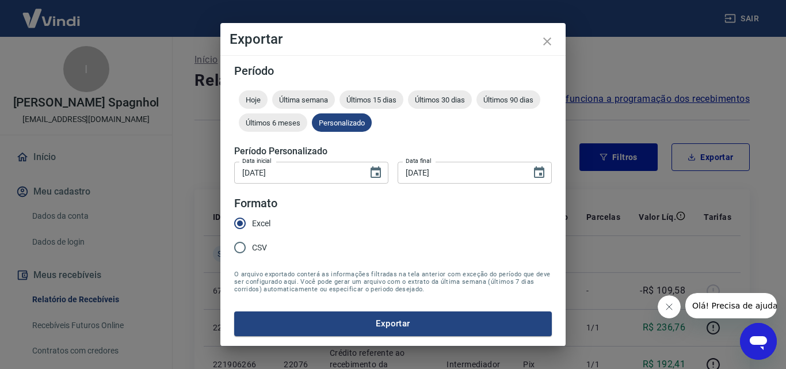  I want to click on div: Última semana, so click(303, 100).